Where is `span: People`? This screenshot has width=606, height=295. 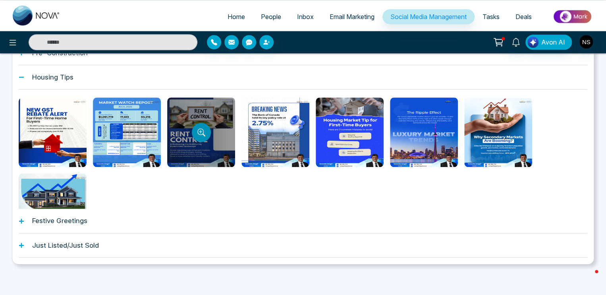
span: People is located at coordinates (271, 17).